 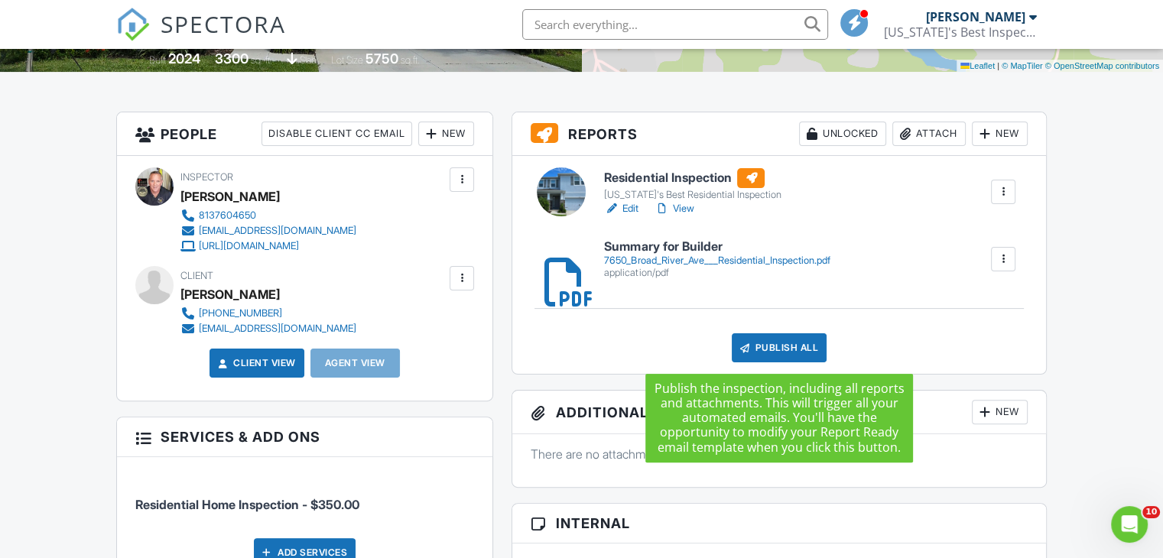 I want to click on span: Residential Home Inspection - $350.00, so click(x=247, y=505).